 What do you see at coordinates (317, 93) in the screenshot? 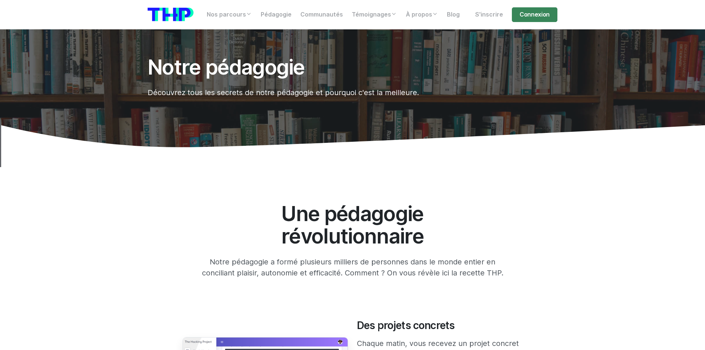
I see `p: Découvrez tous les secrets de notre pédagogie et pourquoi c'est la meilleure.` at bounding box center [317, 93].